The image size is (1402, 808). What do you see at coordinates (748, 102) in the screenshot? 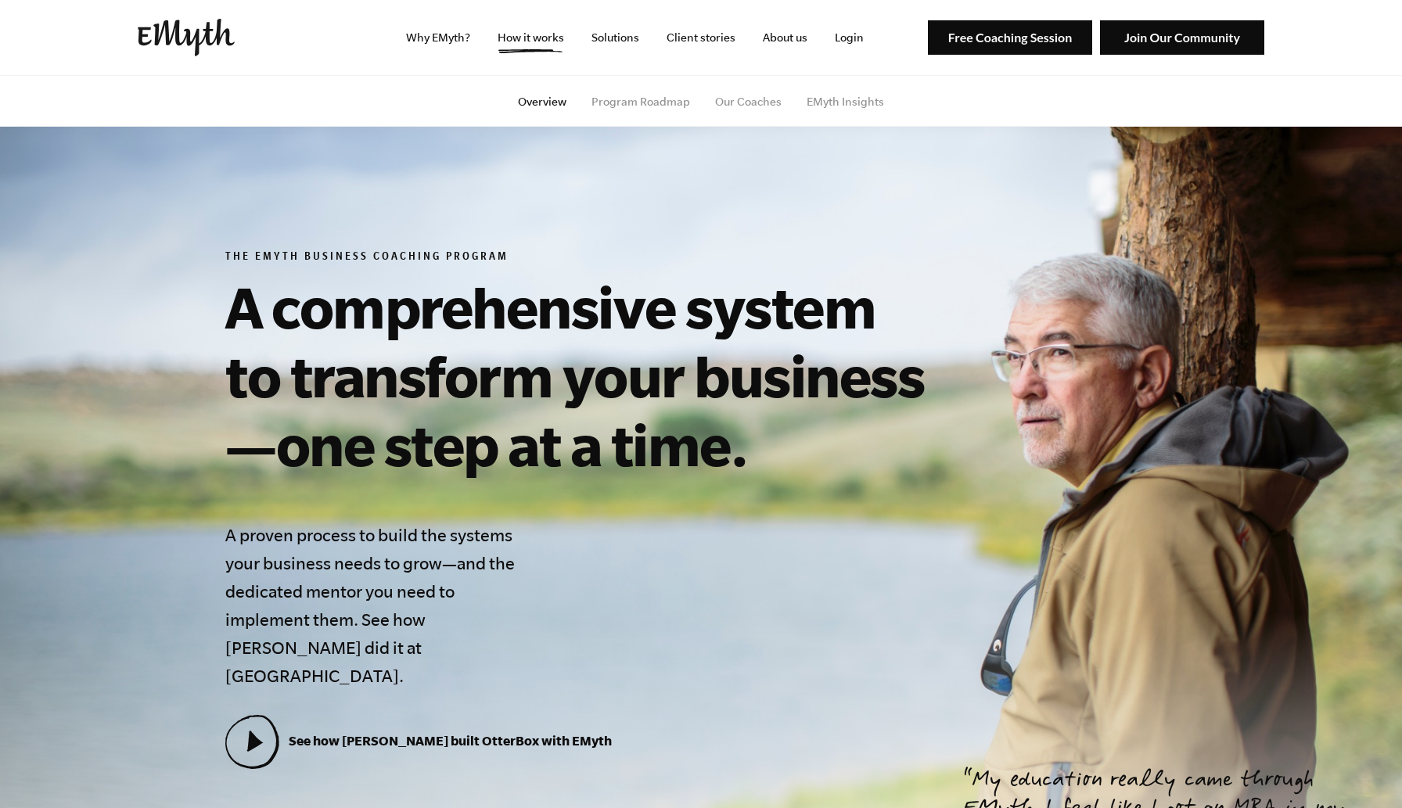
I see `a: Our Coaches` at bounding box center [748, 102].